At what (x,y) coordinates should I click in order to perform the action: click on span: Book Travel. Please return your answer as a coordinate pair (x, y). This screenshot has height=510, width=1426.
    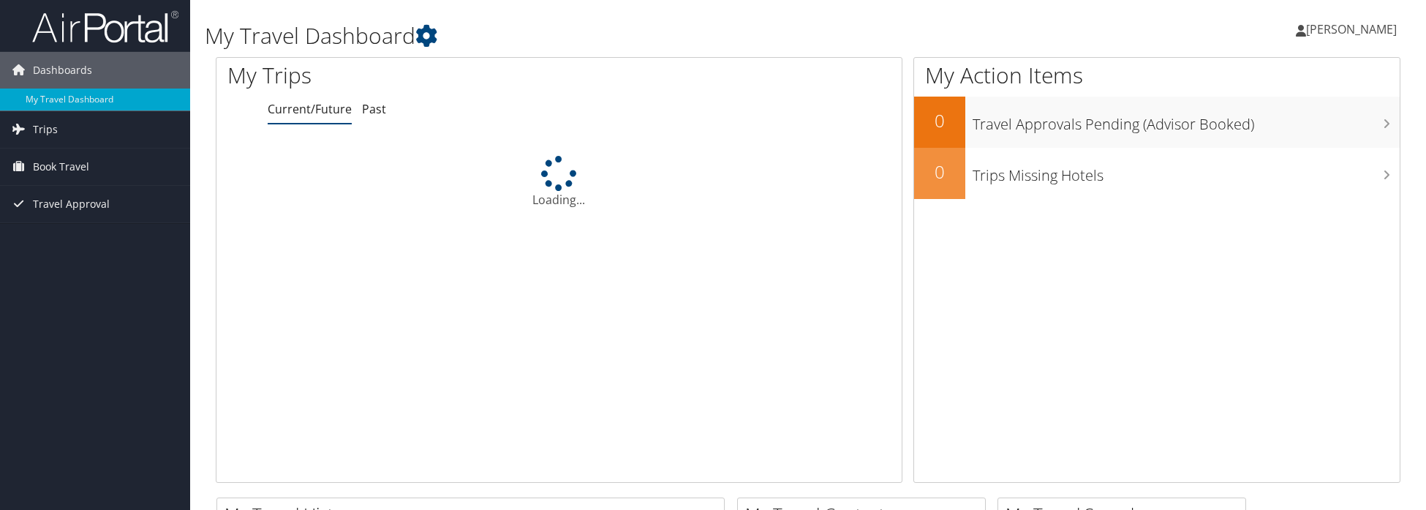
    Looking at the image, I should click on (61, 167).